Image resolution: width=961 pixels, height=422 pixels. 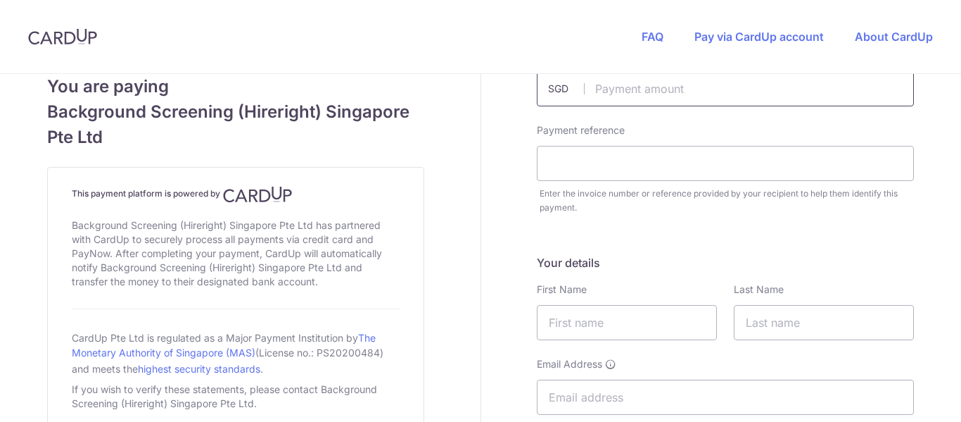 What do you see at coordinates (727, 201) in the screenshot?
I see `div: Enter the invoice number or reference provided by your recipient to help them identify this payment.` at bounding box center [727, 201].